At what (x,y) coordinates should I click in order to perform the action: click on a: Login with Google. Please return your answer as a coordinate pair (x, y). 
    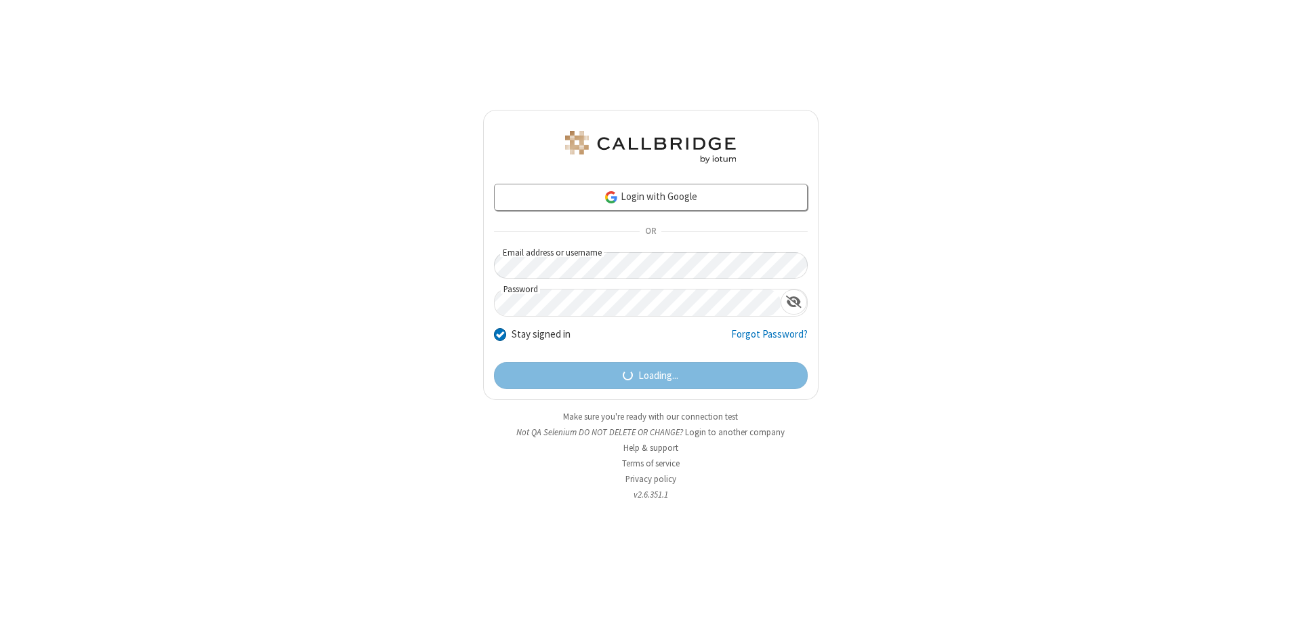
    Looking at the image, I should click on (651, 197).